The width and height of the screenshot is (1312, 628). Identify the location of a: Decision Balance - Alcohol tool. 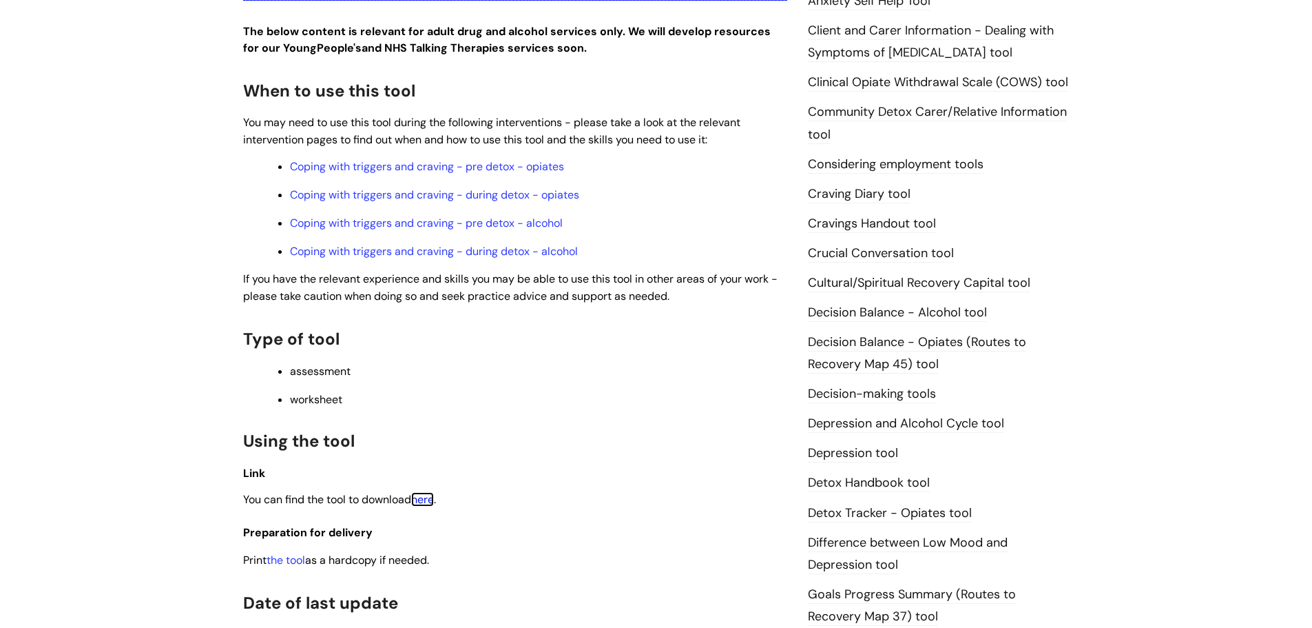
(898, 313).